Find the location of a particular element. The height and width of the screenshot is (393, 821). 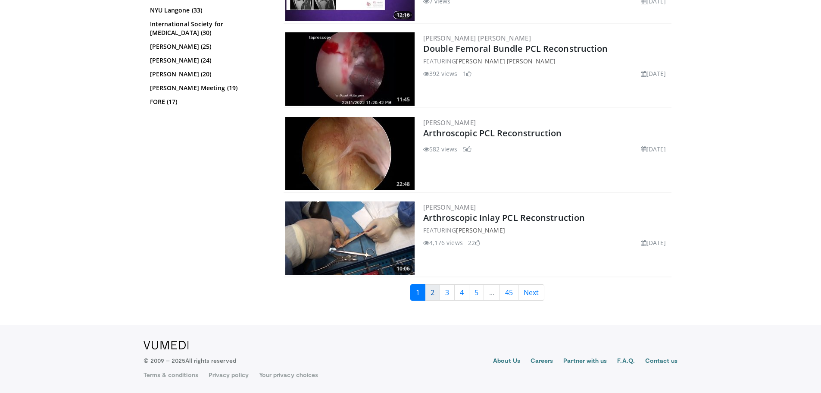

a: Terms & conditions is located at coordinates (171, 375).